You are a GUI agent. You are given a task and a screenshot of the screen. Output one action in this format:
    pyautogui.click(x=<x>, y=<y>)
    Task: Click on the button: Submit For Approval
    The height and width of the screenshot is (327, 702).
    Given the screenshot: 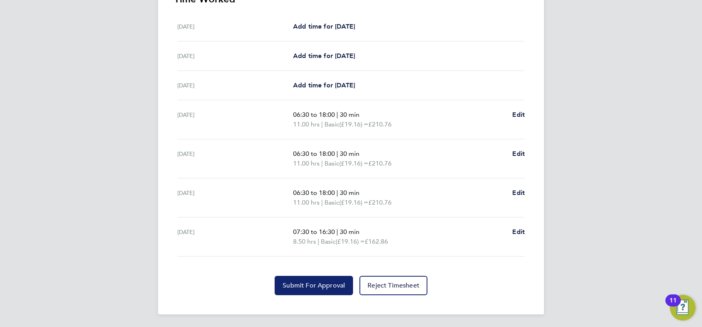 What is the action you would take?
    pyautogui.click(x=314, y=285)
    